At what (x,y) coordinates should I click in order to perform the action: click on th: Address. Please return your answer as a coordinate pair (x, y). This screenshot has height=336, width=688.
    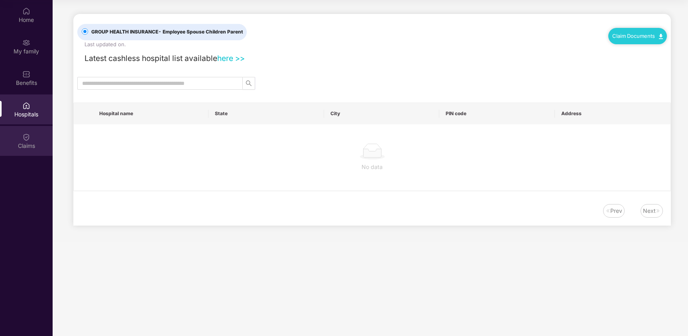
    Looking at the image, I should click on (613, 114).